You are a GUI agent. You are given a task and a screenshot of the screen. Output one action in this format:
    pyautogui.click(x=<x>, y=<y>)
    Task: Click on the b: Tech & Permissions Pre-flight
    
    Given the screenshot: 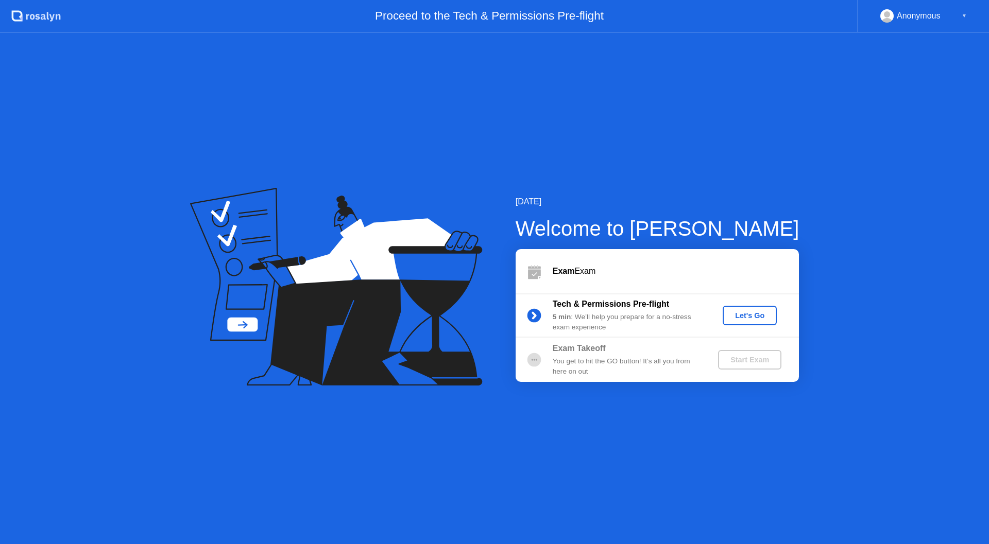 What is the action you would take?
    pyautogui.click(x=611, y=304)
    